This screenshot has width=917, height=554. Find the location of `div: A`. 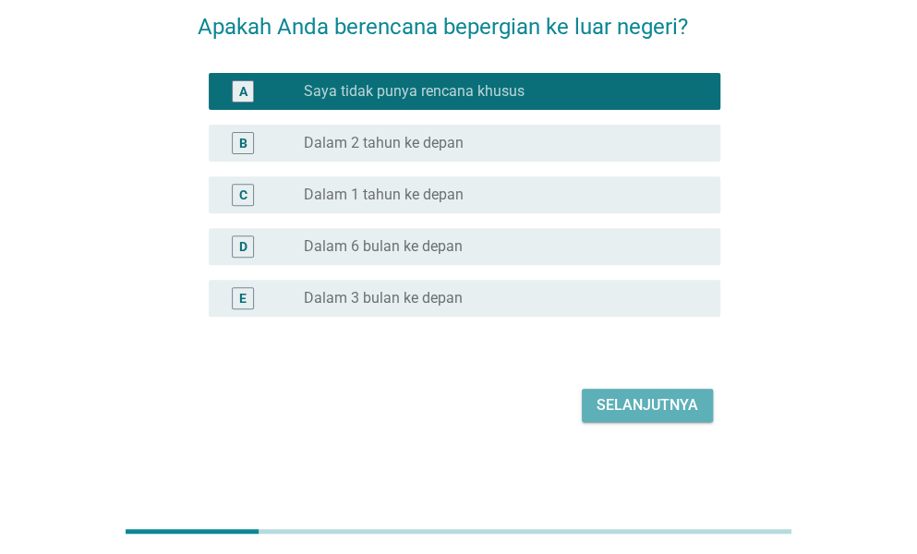

div: A is located at coordinates (243, 91).